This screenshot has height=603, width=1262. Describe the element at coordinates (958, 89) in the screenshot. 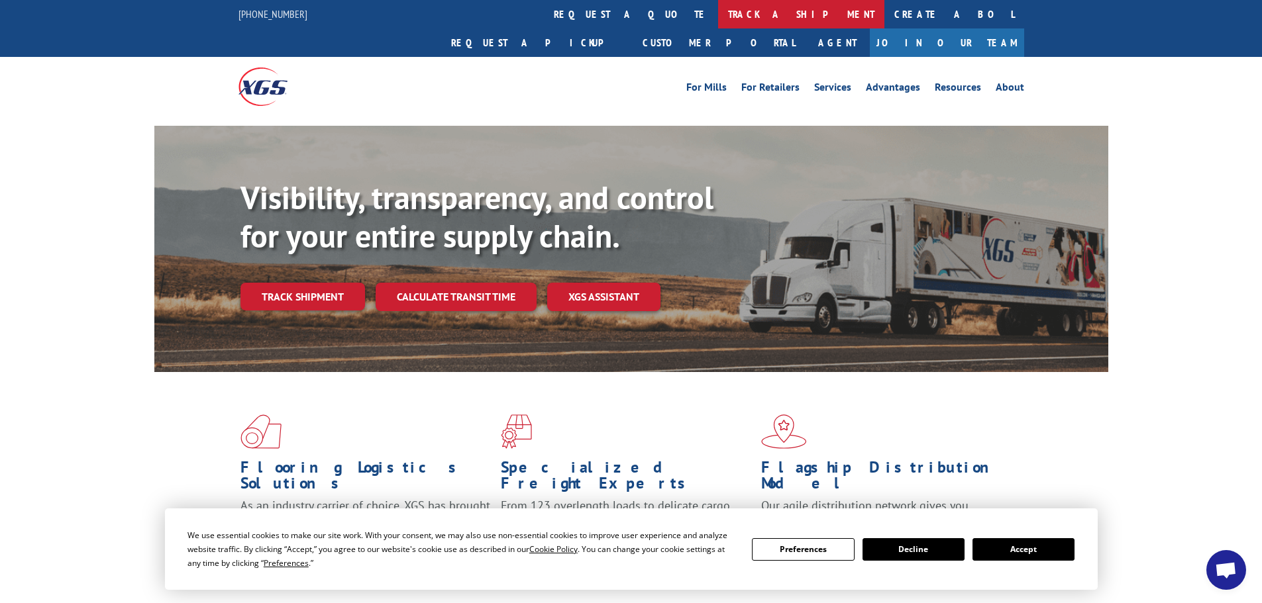

I see `a: Resources` at that location.